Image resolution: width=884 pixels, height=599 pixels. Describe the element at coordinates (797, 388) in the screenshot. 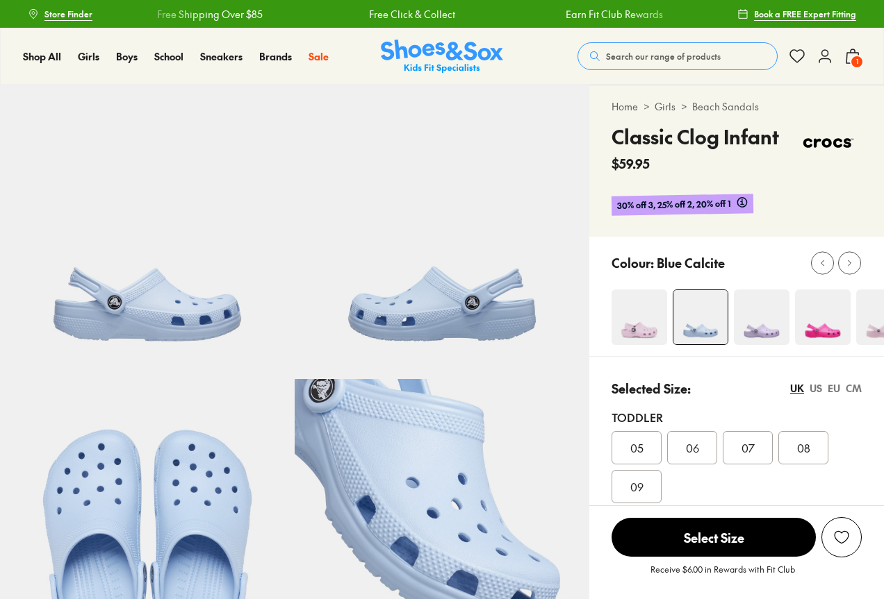

I see `div: UK` at that location.